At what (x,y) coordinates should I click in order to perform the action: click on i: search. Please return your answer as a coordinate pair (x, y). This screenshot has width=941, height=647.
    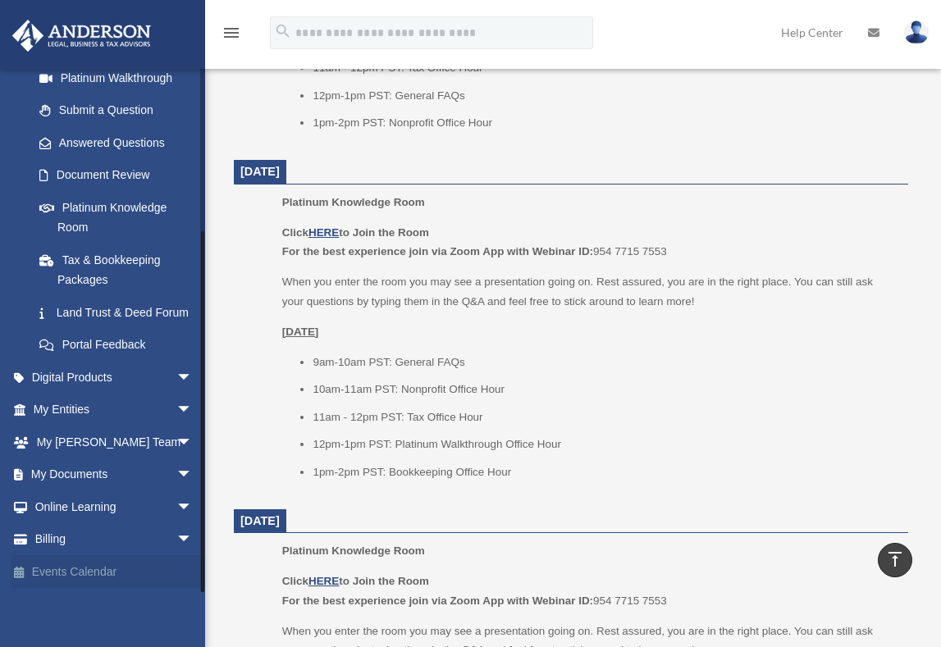
    Looking at the image, I should click on (283, 31).